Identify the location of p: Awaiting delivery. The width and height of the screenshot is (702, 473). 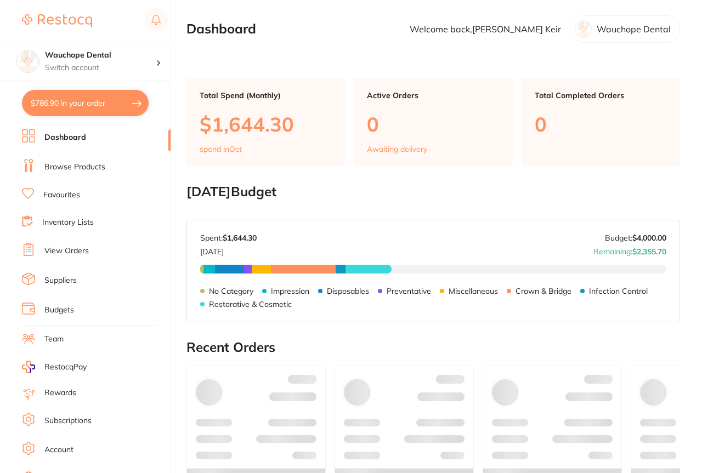
(397, 149).